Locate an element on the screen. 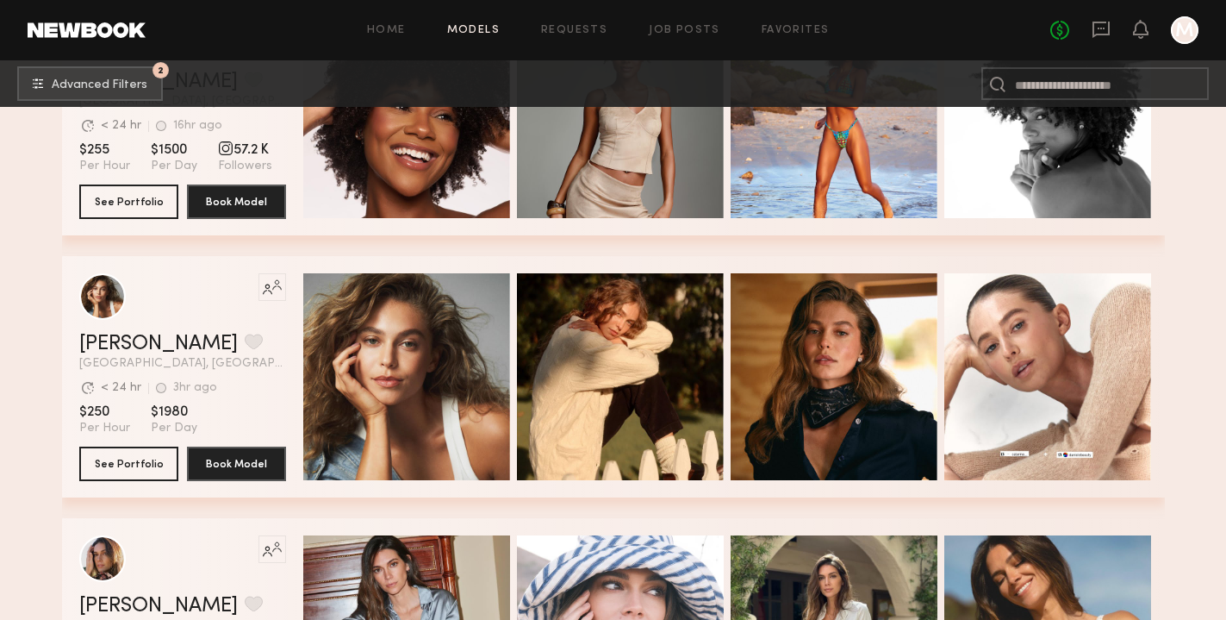 This screenshot has height=620, width=1226. a: Requests is located at coordinates (574, 30).